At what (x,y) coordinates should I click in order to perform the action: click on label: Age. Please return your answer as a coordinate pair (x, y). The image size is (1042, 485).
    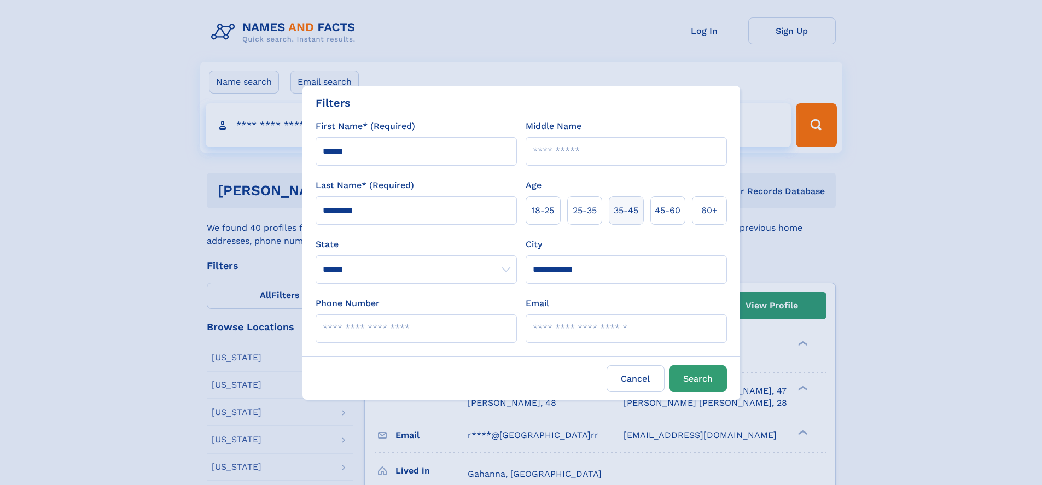
    Looking at the image, I should click on (533, 185).